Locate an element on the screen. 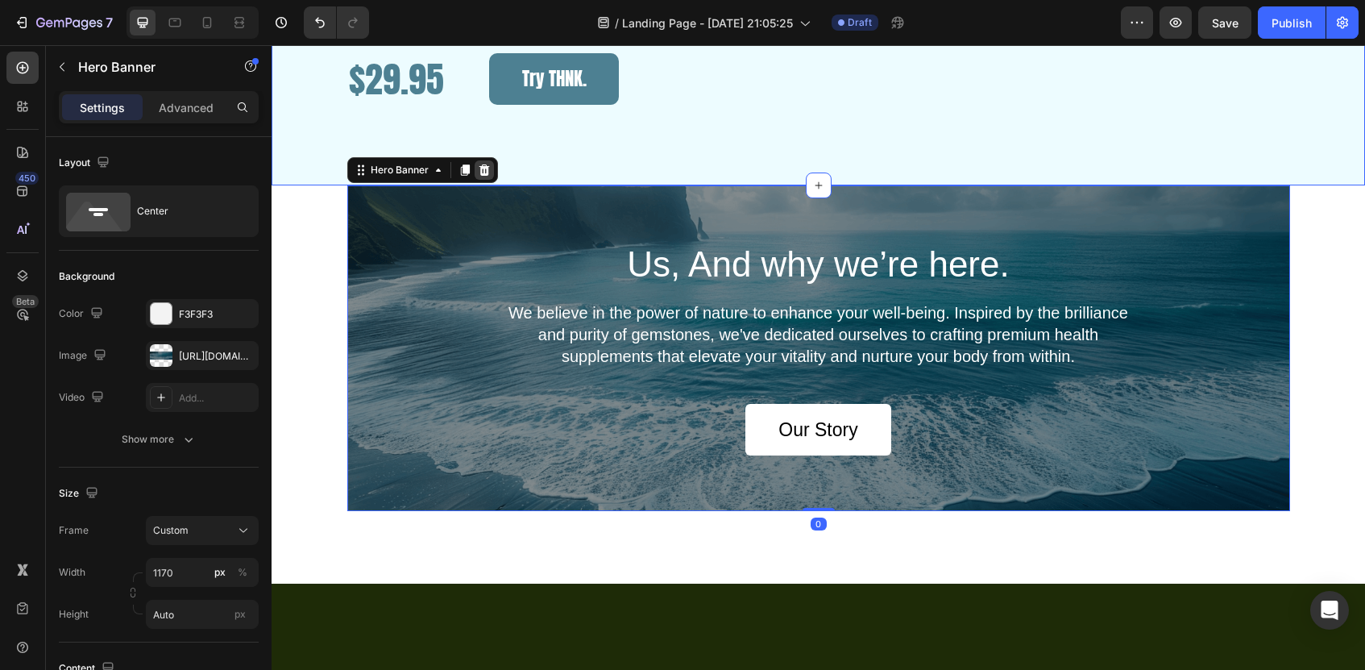 The image size is (1365, 670). p: 7 is located at coordinates (109, 23).